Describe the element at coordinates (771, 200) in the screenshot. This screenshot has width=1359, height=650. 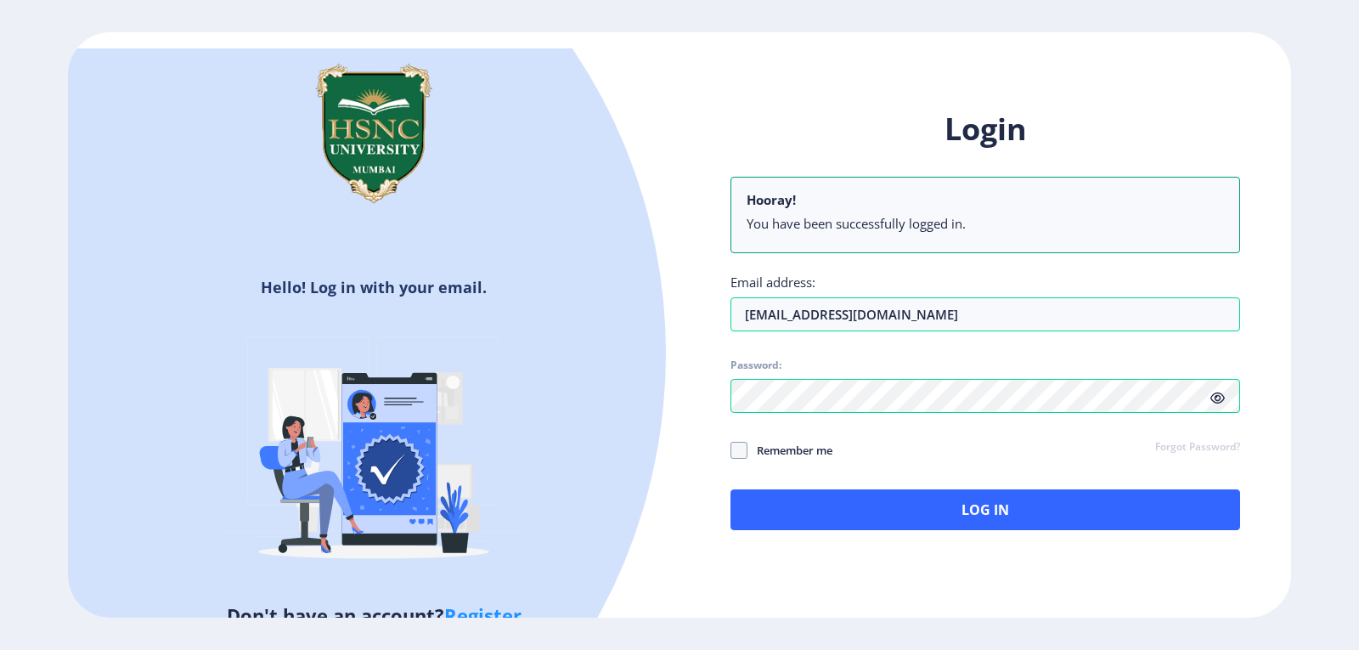
I see `b: Hooray!` at that location.